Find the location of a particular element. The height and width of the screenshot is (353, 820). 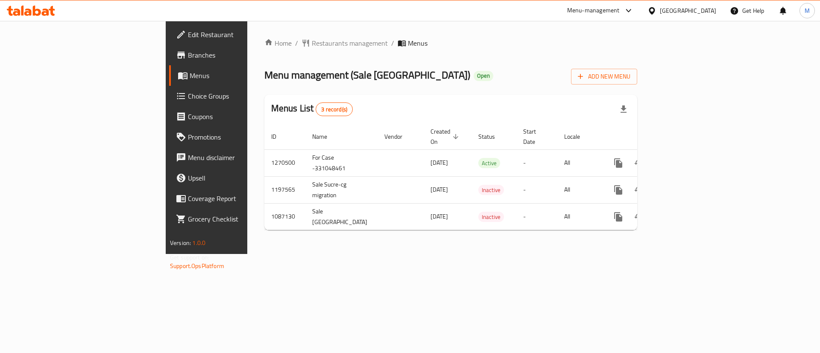

span: ID is located at coordinates (279, 137).